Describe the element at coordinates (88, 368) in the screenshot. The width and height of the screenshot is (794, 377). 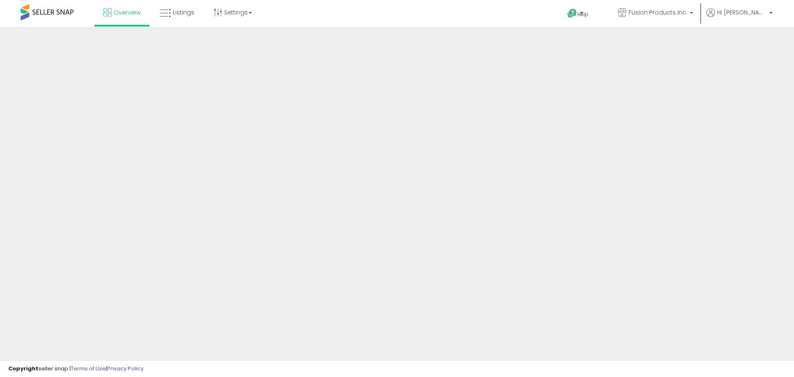
I see `a: Terms of Use` at that location.